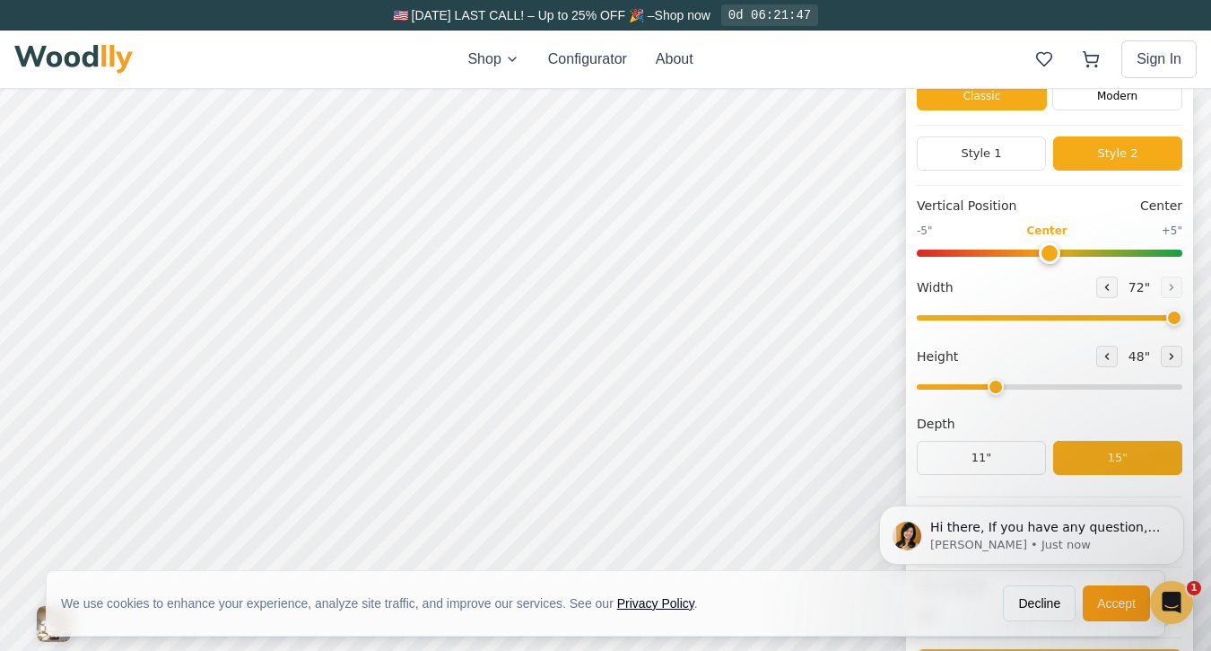  Describe the element at coordinates (982, 162) in the screenshot. I see `button: Style 1` at that location.